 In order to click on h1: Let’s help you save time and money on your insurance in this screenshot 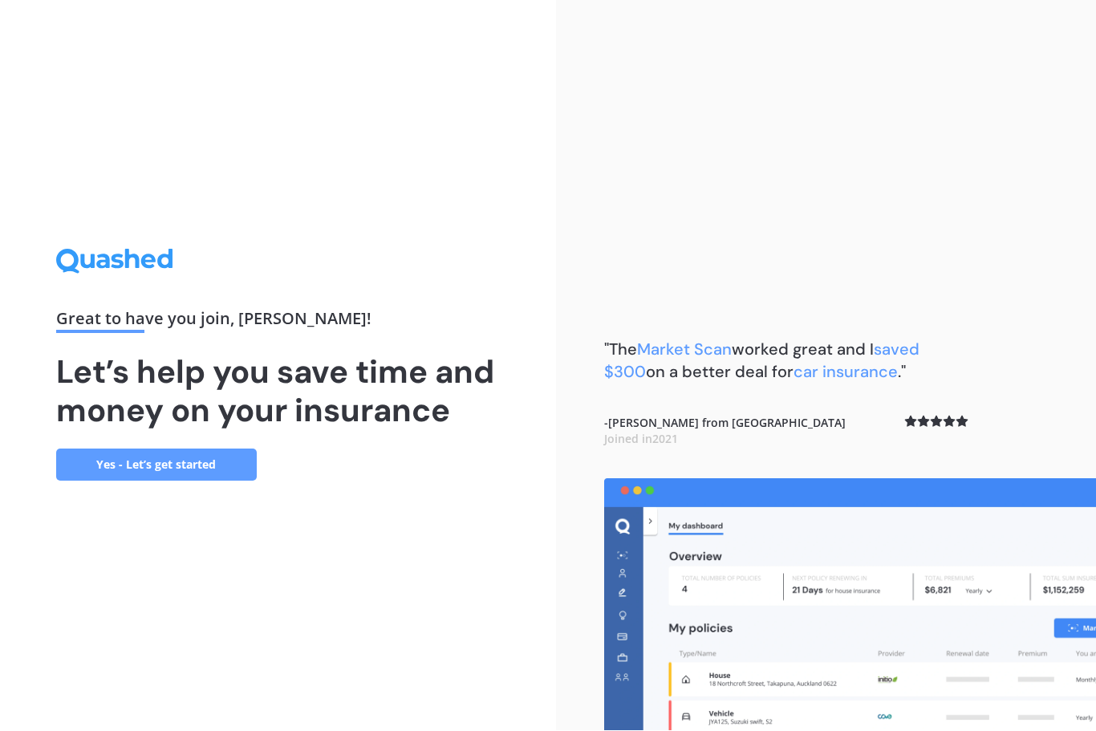, I will do `click(278, 391)`.